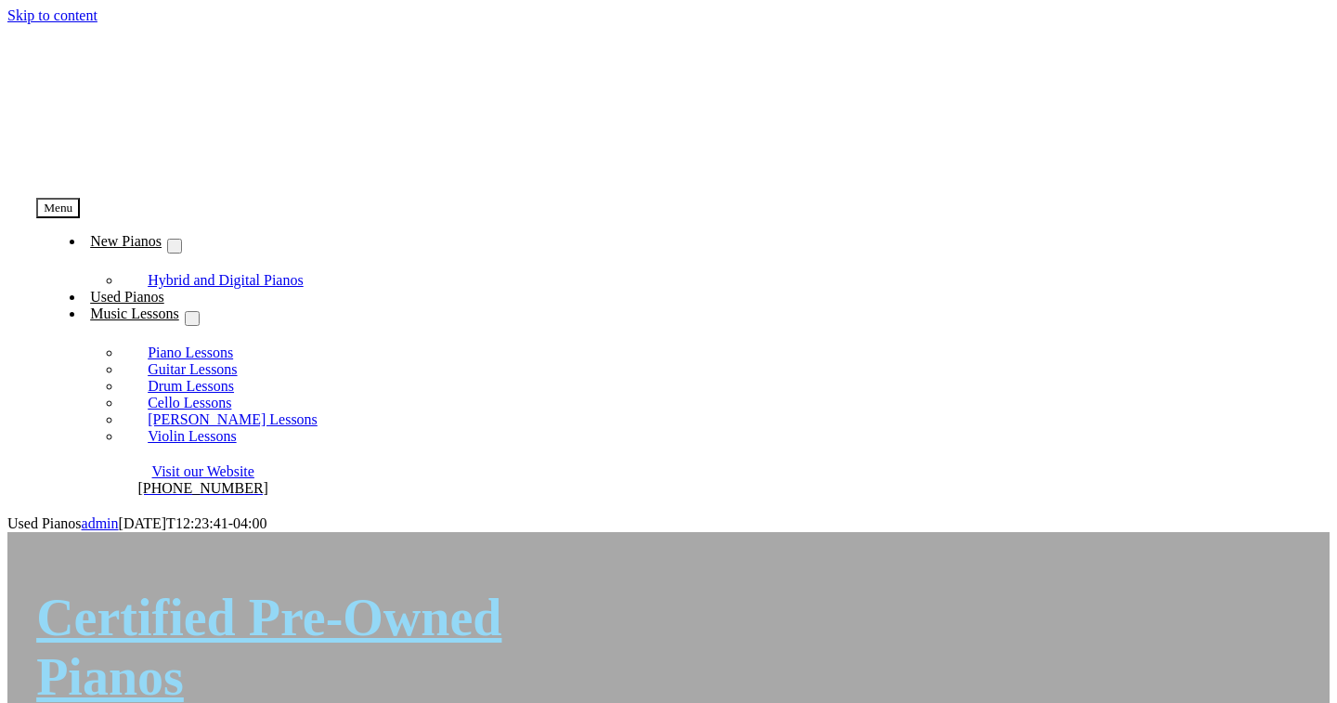 The image size is (1337, 703). Describe the element at coordinates (189, 402) in the screenshot. I see `span: Cello Lessons` at that location.